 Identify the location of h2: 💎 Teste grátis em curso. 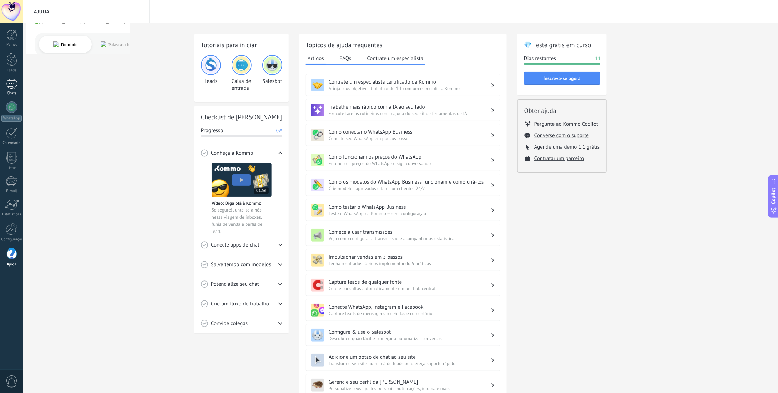
(562, 45).